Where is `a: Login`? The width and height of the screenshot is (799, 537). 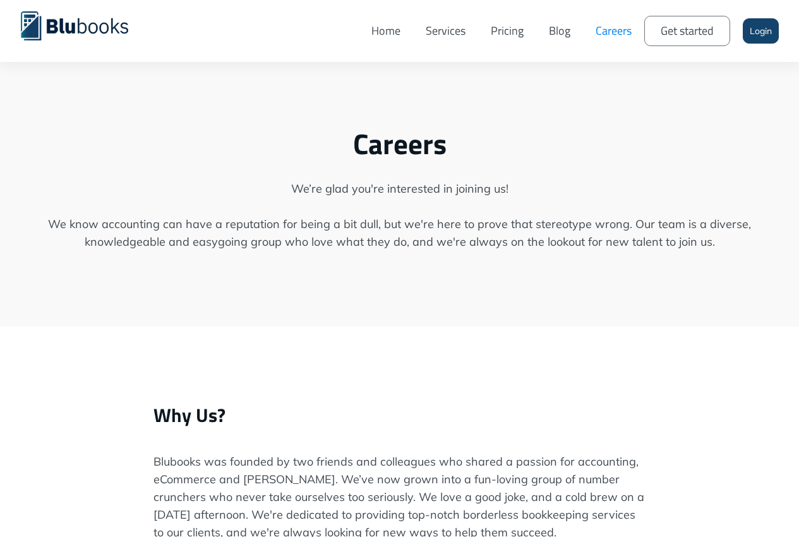 a: Login is located at coordinates (761, 31).